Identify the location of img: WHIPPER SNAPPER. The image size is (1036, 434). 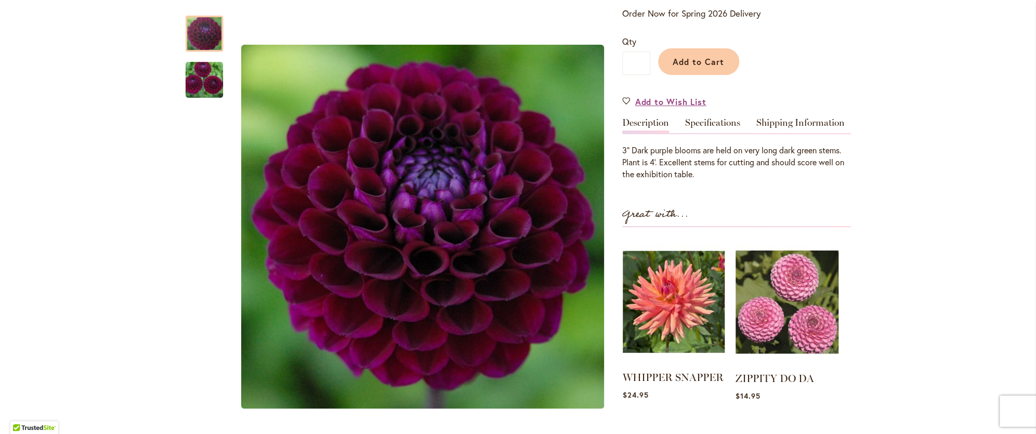
(673, 301).